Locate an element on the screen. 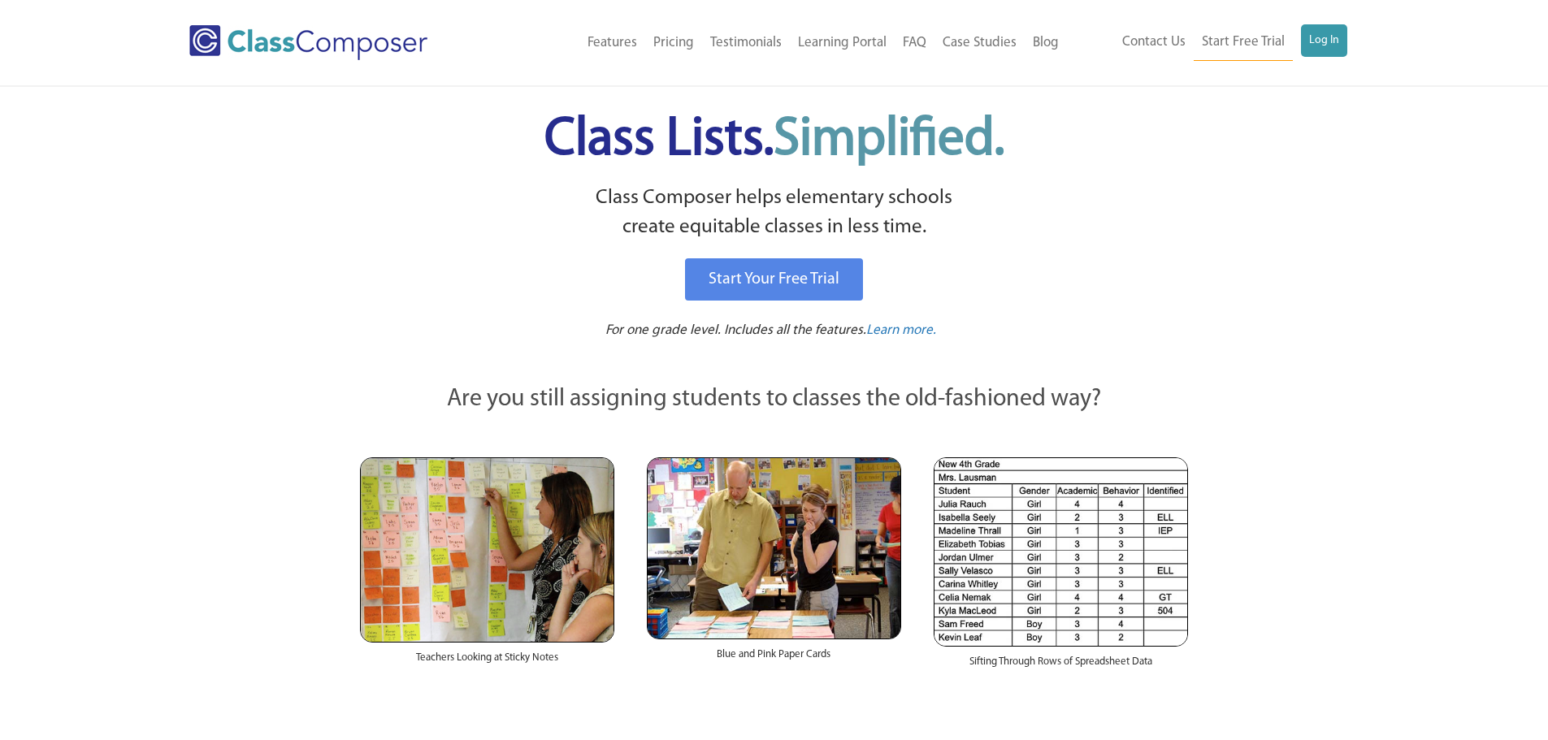 Image resolution: width=1548 pixels, height=740 pixels. a: Case Studies is located at coordinates (979, 43).